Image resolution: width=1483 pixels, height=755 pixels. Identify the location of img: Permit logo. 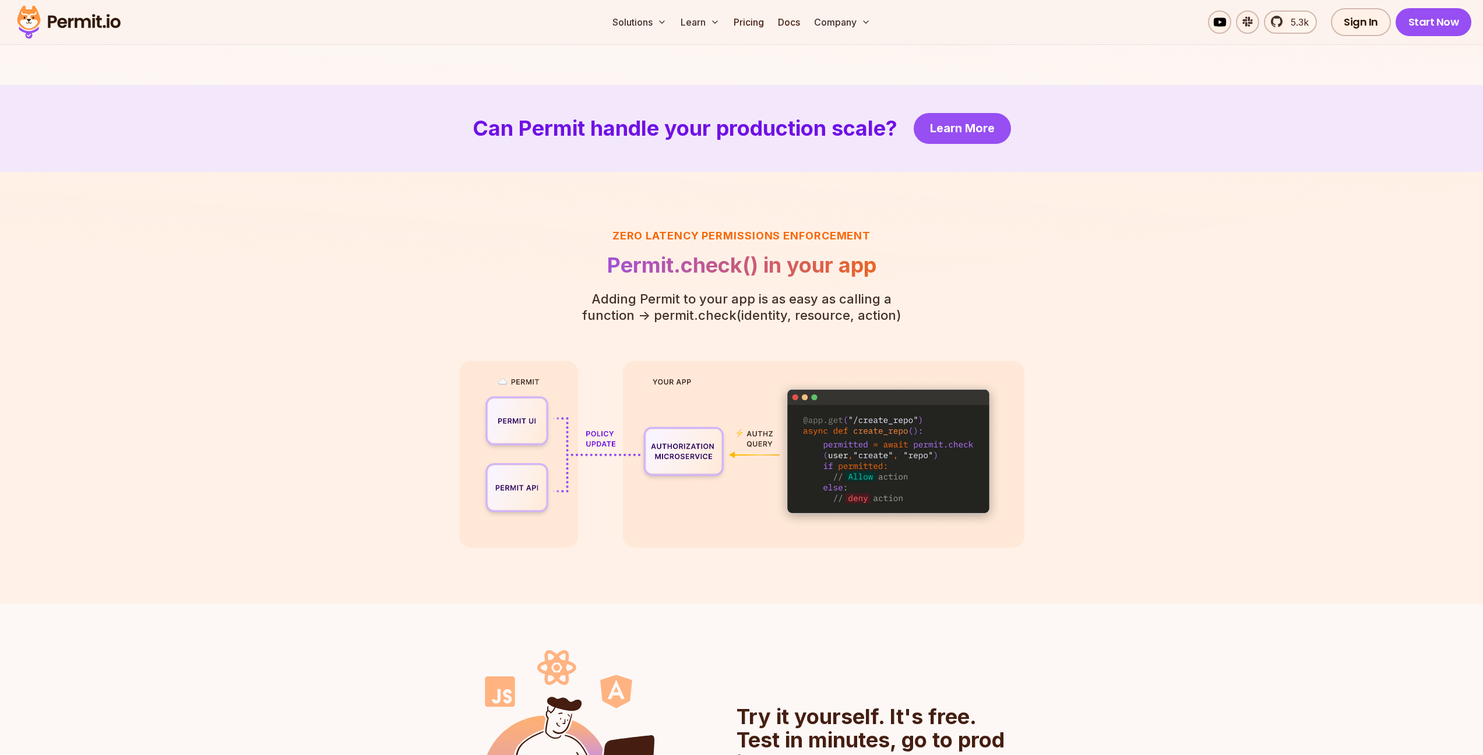
(69, 22).